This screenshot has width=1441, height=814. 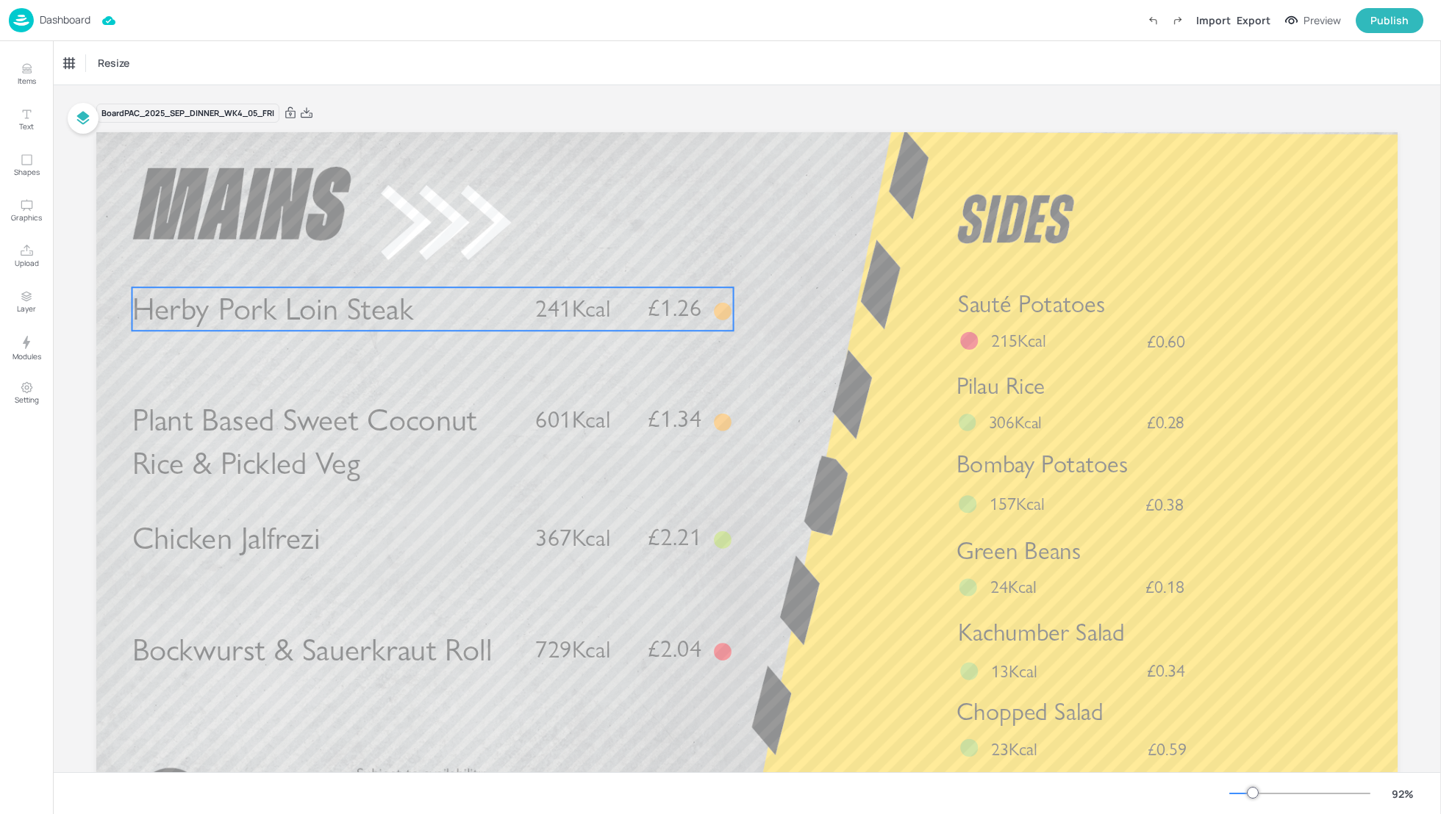 I want to click on span: £1.34, so click(x=674, y=420).